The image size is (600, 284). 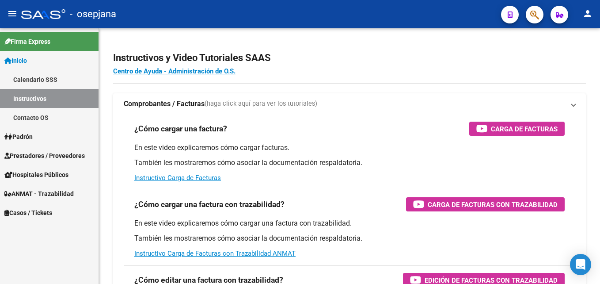 I want to click on mat-expansion-panel-header: Comprobantes / Facturas(haga click aquí para ver los tutoriales), so click(x=349, y=104).